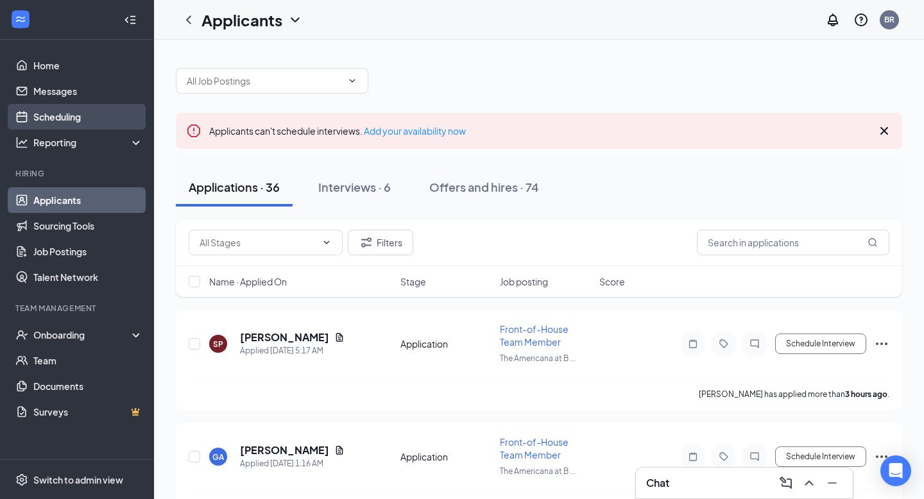 Image resolution: width=924 pixels, height=499 pixels. I want to click on a: ChevronLeft, so click(189, 20).